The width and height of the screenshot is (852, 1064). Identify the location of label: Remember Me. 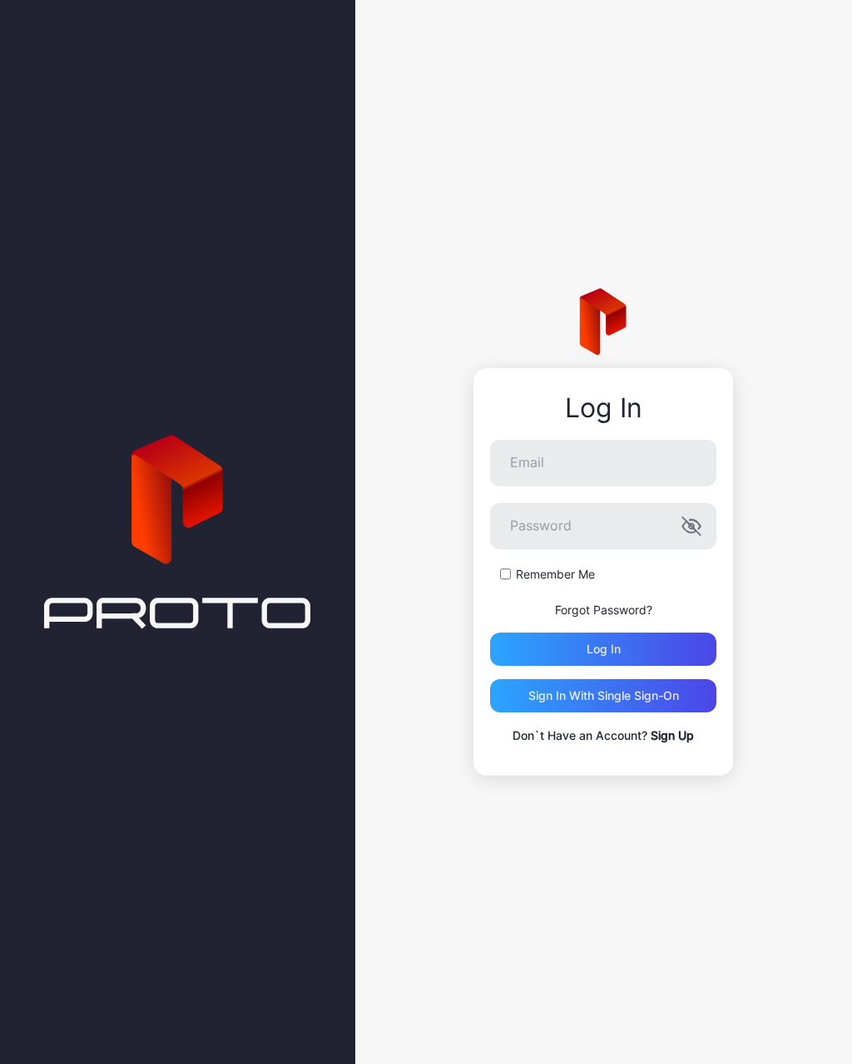
(555, 575).